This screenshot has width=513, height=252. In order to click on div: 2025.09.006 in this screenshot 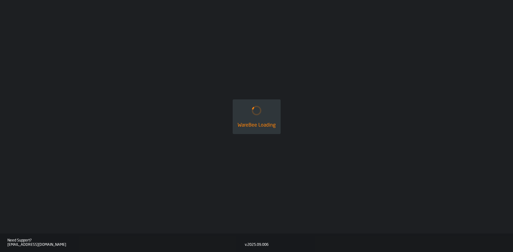, I will do `click(258, 245)`.